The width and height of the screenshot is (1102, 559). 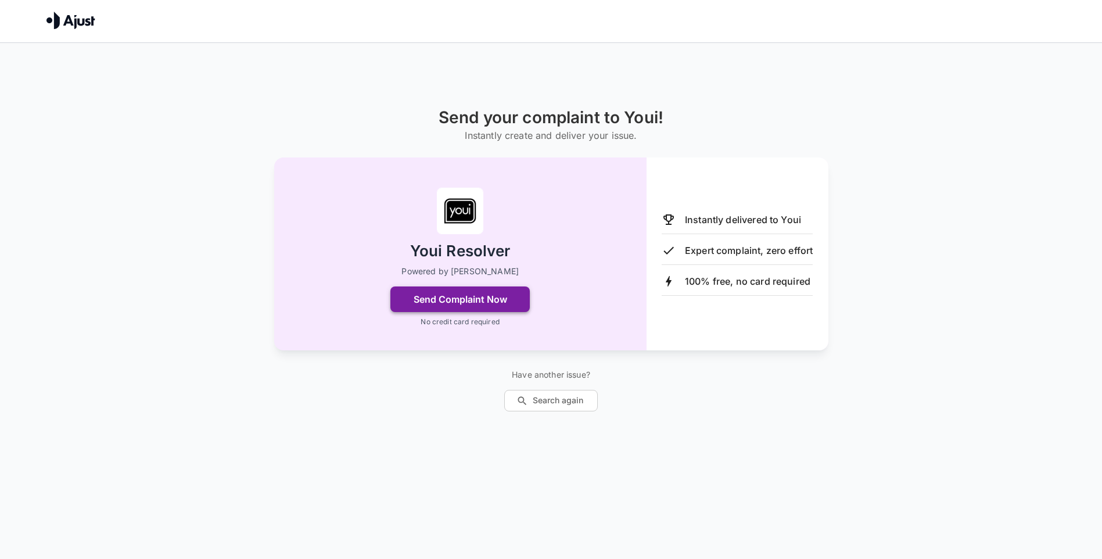 I want to click on img: Youi, so click(x=460, y=211).